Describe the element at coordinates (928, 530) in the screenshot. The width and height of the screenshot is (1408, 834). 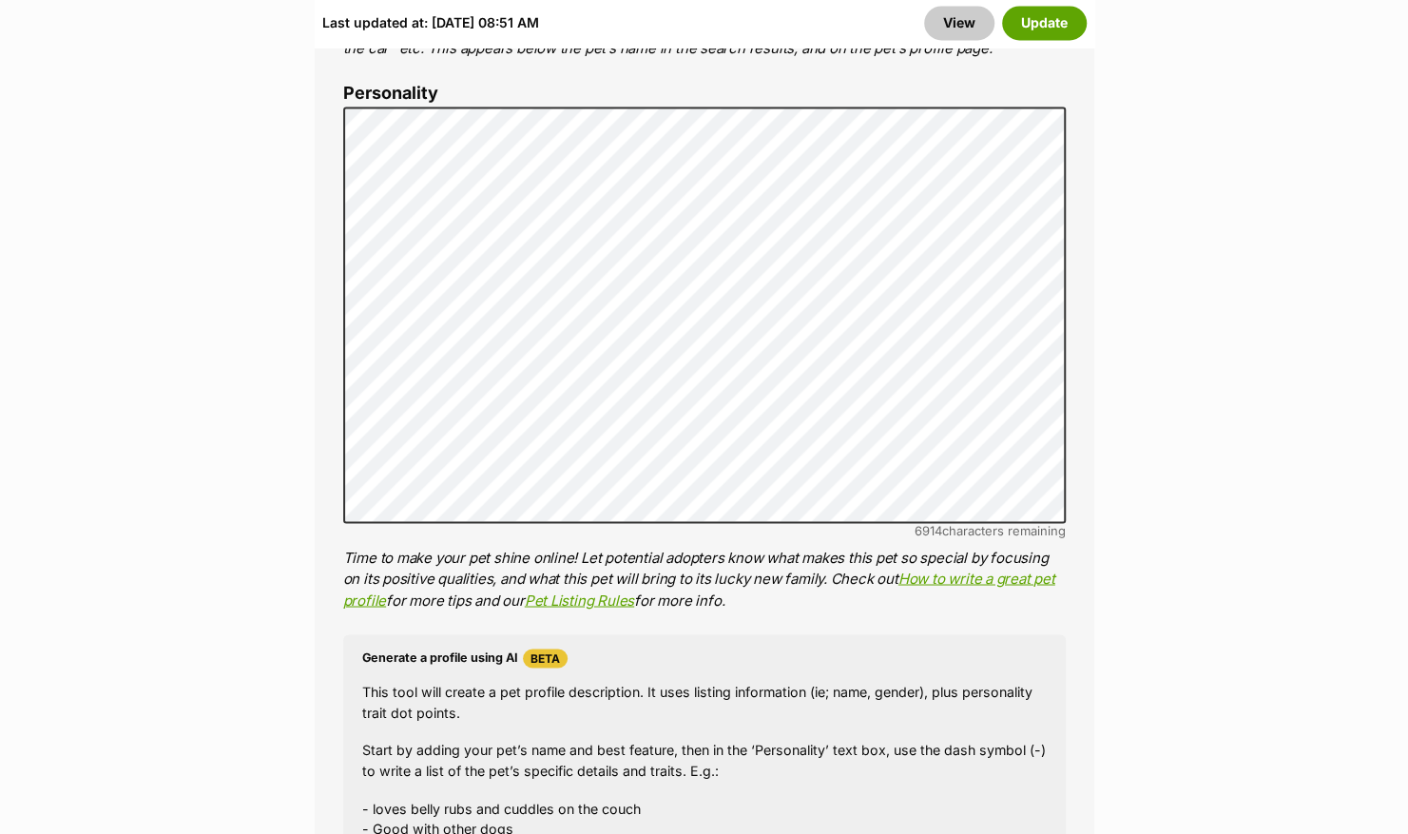
I see `span: 6914` at that location.